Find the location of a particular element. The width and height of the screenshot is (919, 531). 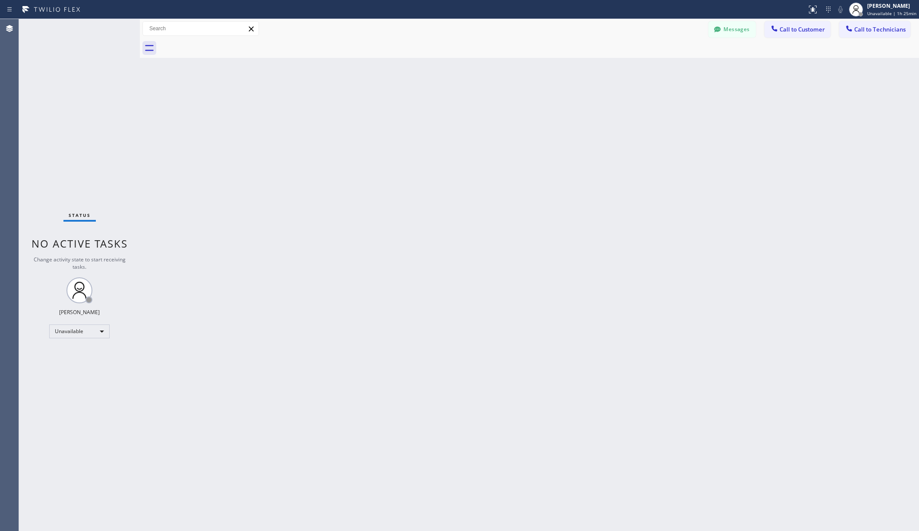

button: Messages is located at coordinates (732, 29).